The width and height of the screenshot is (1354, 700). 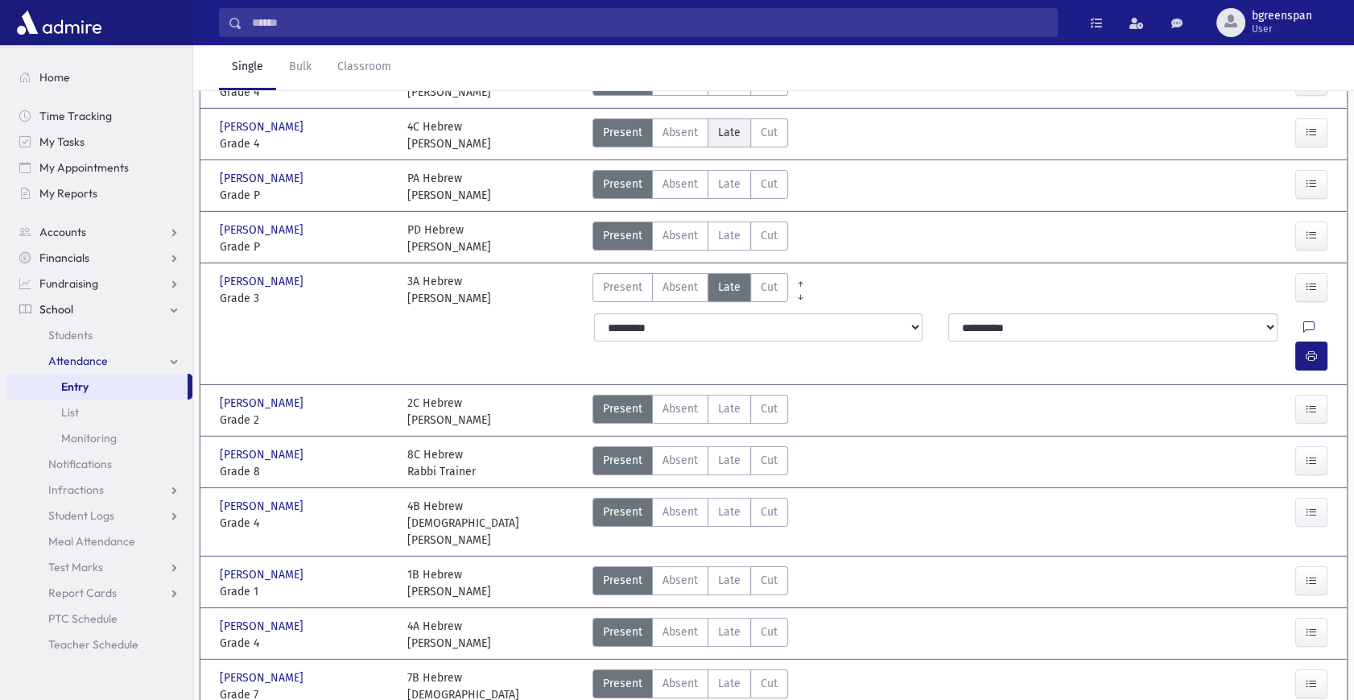 What do you see at coordinates (89, 438) in the screenshot?
I see `span: Monitoring` at bounding box center [89, 438].